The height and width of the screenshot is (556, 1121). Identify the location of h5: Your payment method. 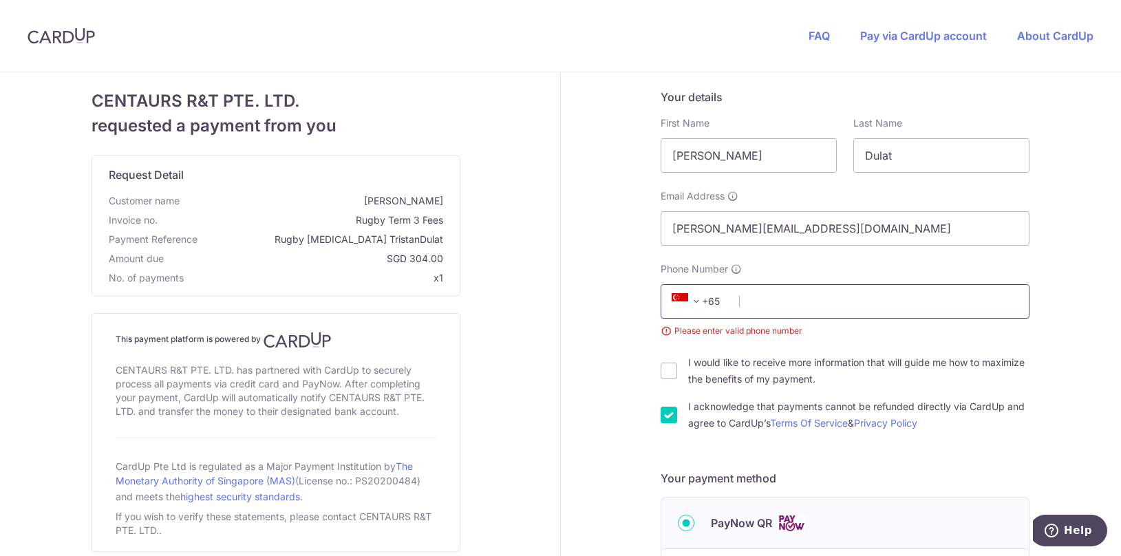
(845, 478).